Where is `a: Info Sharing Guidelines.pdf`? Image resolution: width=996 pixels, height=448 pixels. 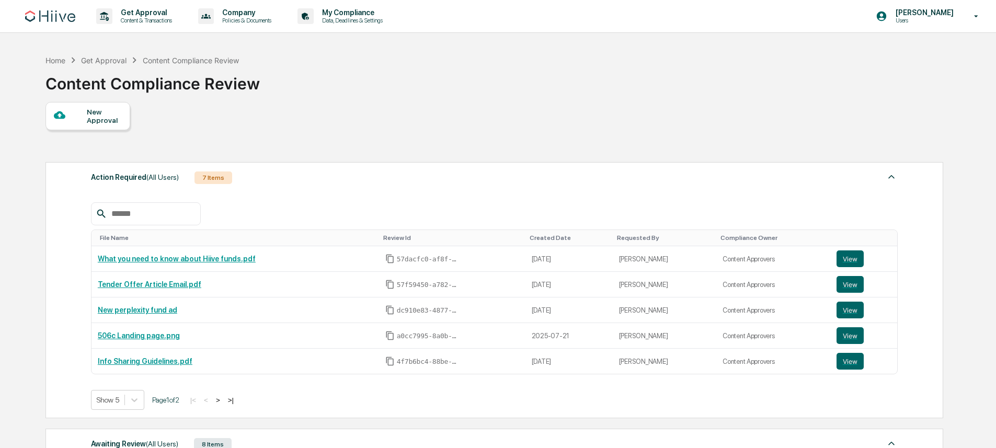
a: Info Sharing Guidelines.pdf is located at coordinates (145, 361).